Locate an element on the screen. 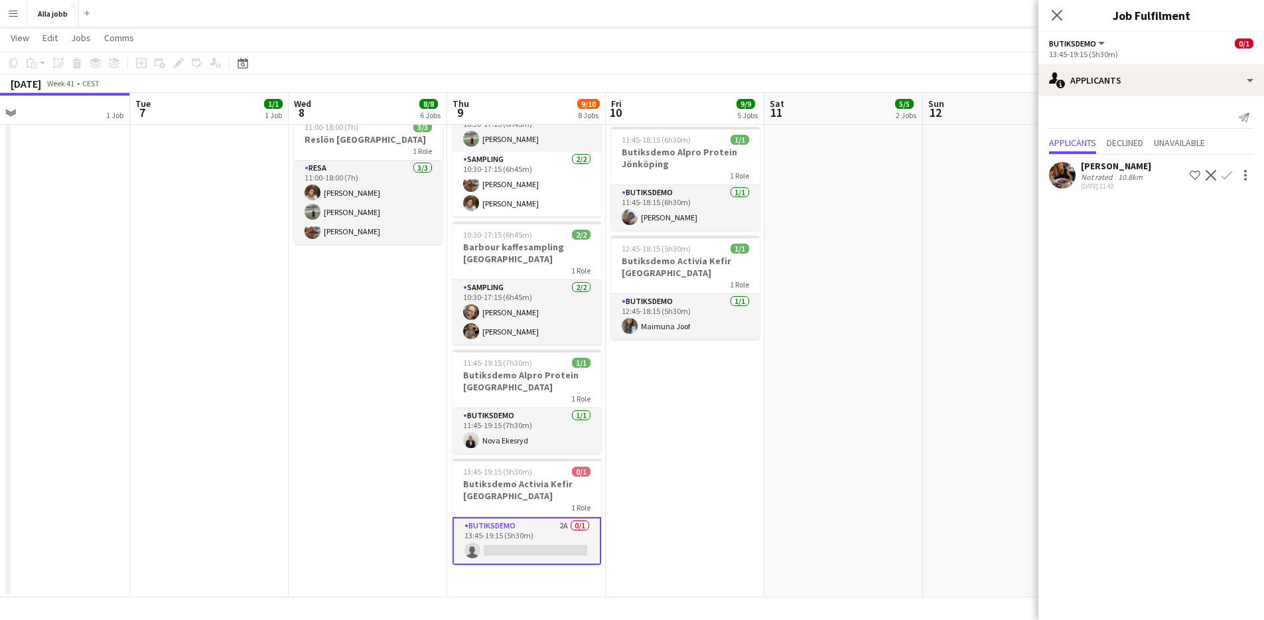  div: 8 Jobs is located at coordinates (589, 115).